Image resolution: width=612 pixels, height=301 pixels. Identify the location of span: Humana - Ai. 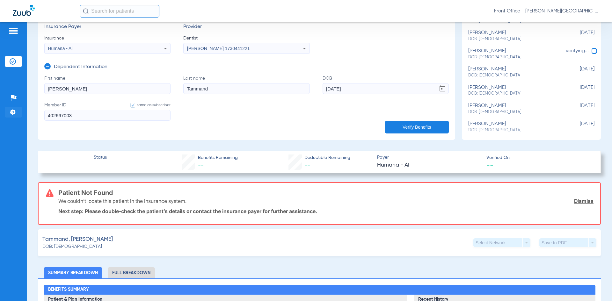
(60, 48).